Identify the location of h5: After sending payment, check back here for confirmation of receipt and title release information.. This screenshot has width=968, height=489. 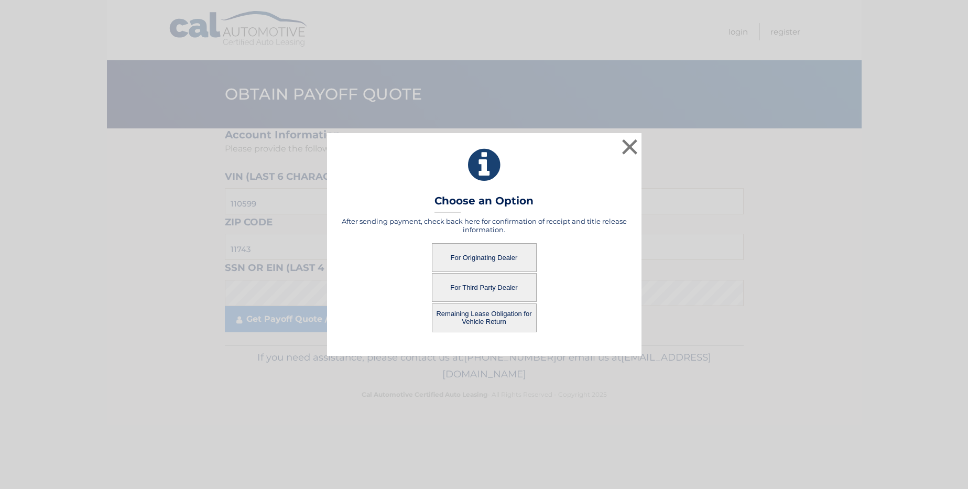
(484, 225).